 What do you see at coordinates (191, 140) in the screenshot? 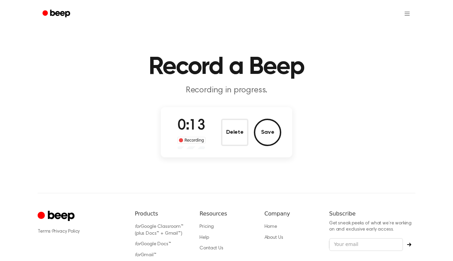
I see `div: Recording` at bounding box center [191, 140].